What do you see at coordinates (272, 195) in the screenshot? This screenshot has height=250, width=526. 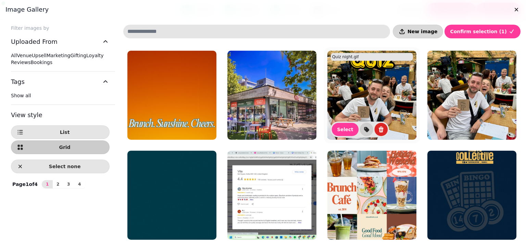 I see `img: Screenshot (764).png` at bounding box center [272, 195].